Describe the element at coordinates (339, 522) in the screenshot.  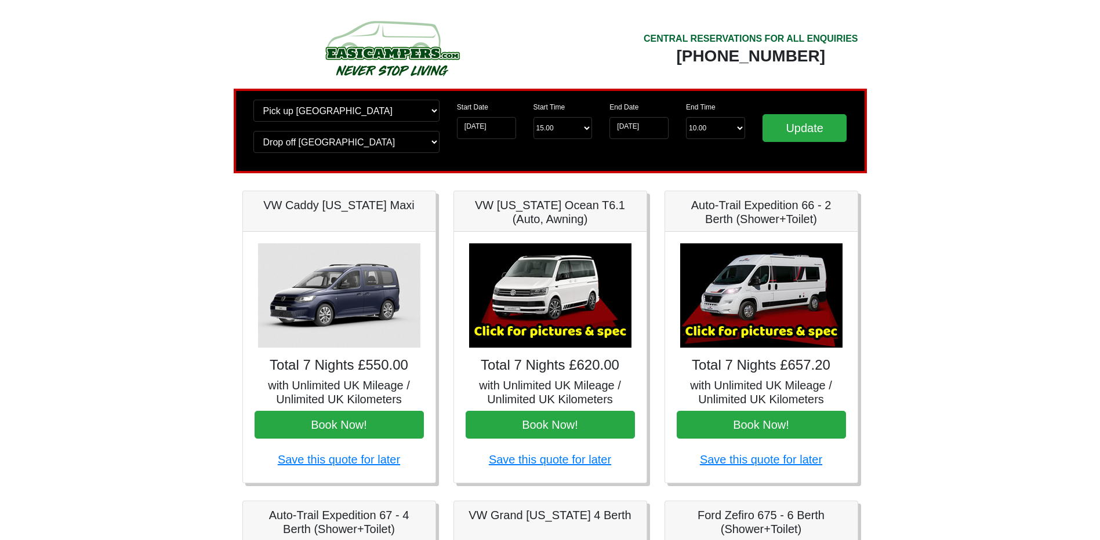
I see `h5: Auto-Trail Expedition 67 - 4 Berth (Shower+Toilet)` at that location.